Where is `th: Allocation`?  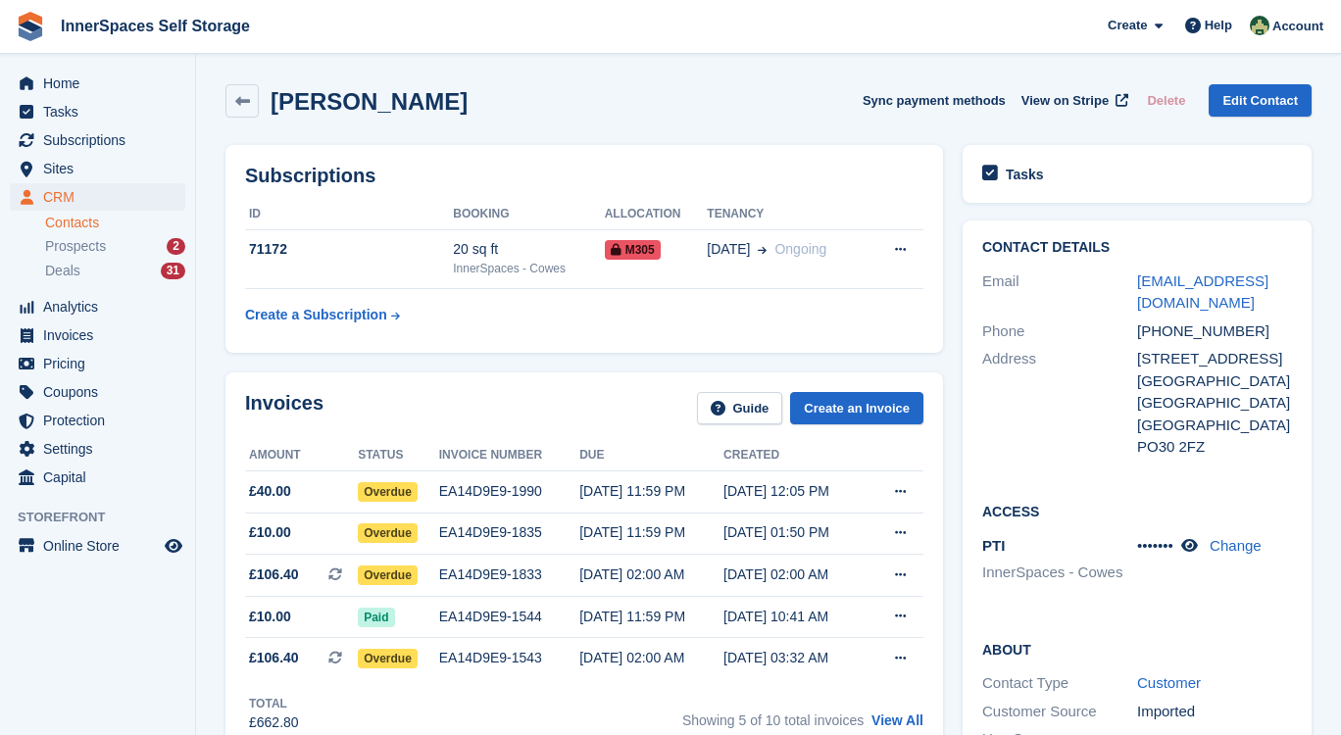
th: Allocation is located at coordinates (656, 215).